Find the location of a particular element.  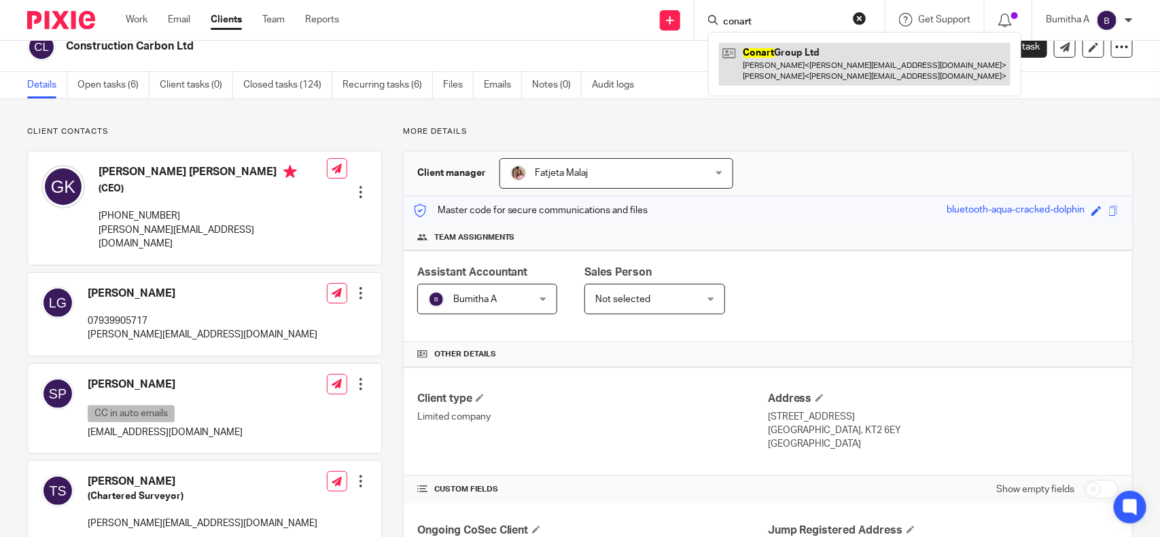

p: Master code for secure communications and files is located at coordinates (531, 211).